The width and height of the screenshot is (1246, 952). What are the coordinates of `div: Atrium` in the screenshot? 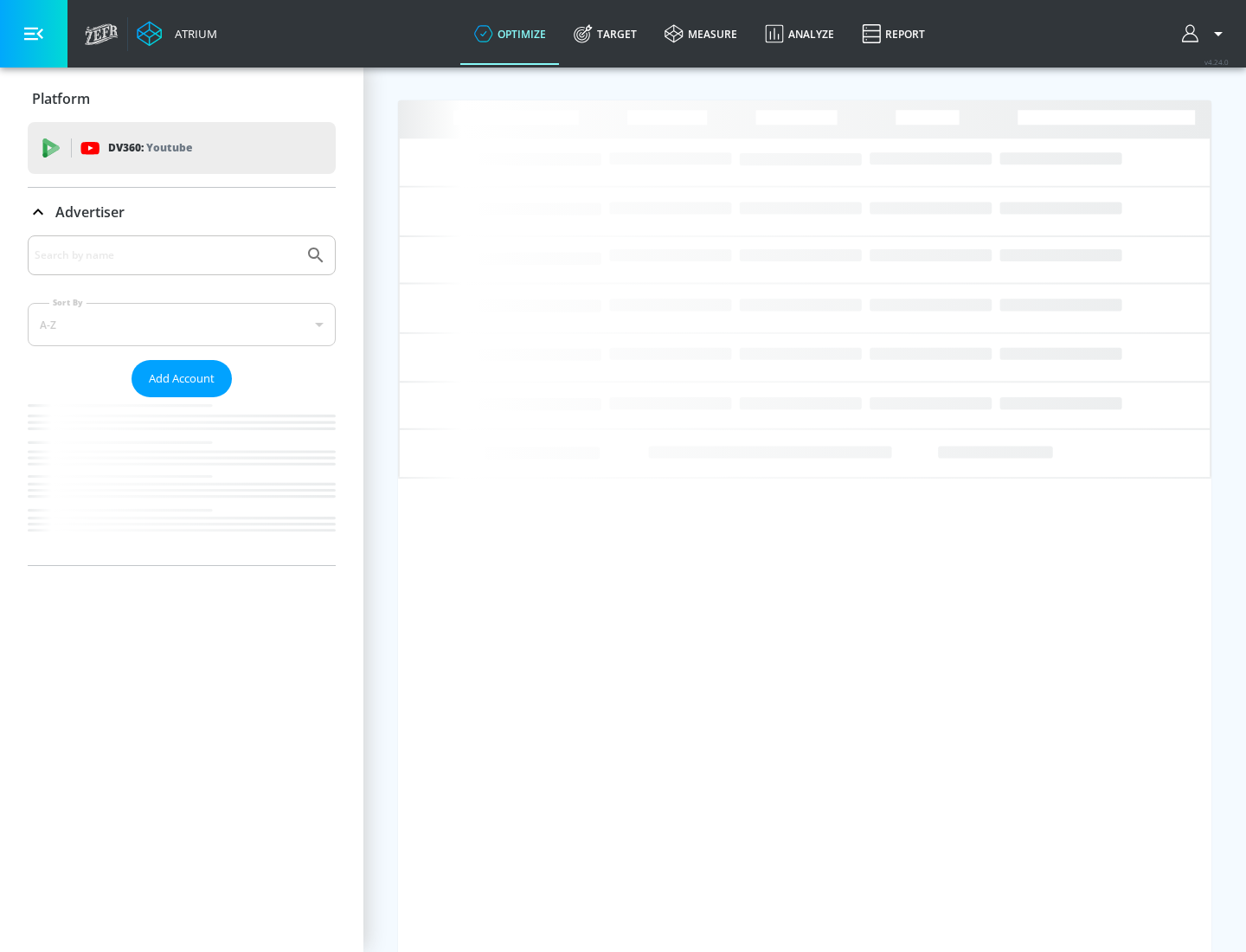 It's located at (192, 34).